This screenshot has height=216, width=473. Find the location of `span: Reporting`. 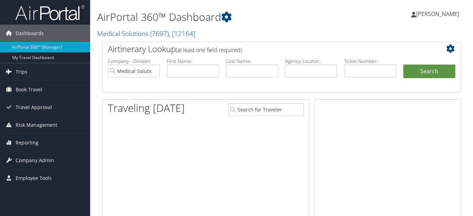

span: Reporting is located at coordinates (27, 143).